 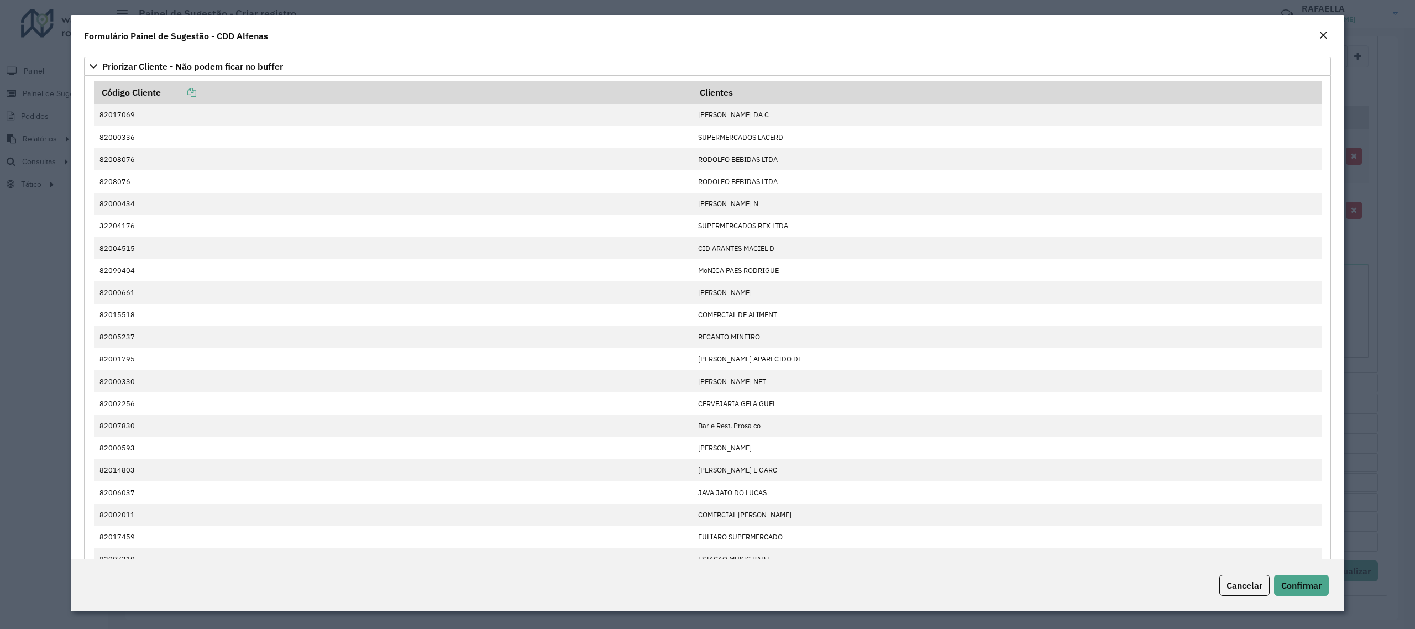 I want to click on td: 32204176, so click(x=393, y=226).